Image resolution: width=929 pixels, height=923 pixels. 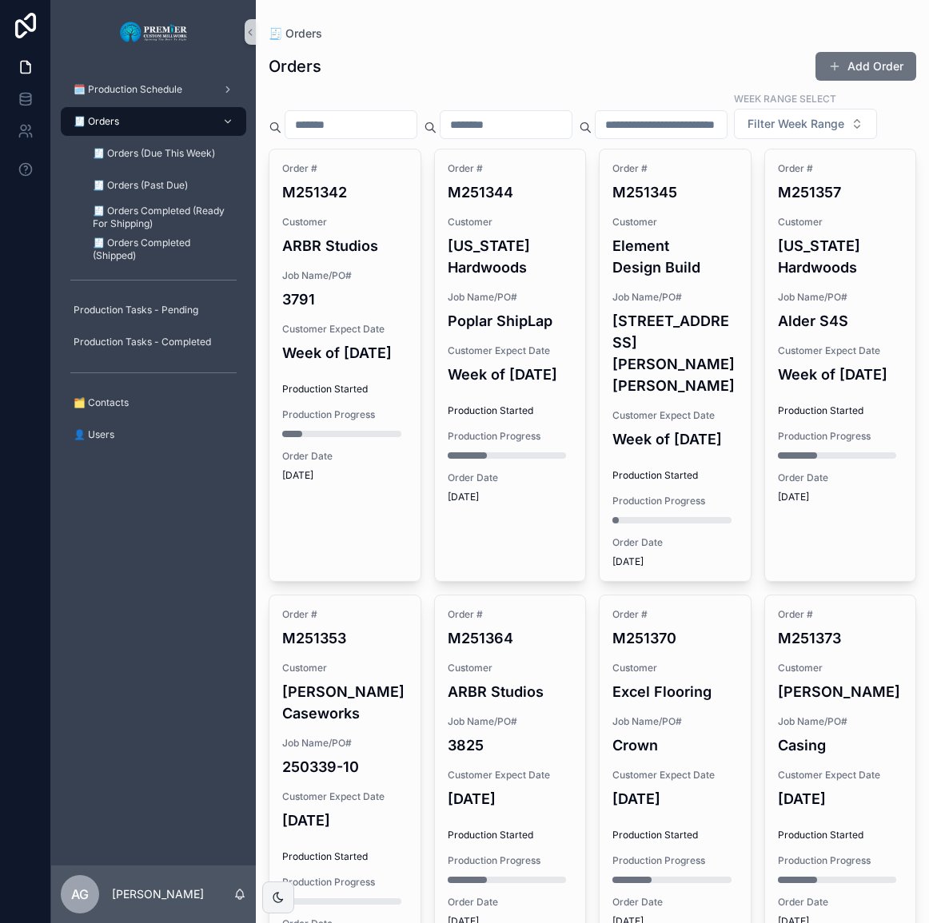 I want to click on h4: Poplar ShipLap, so click(x=510, y=320).